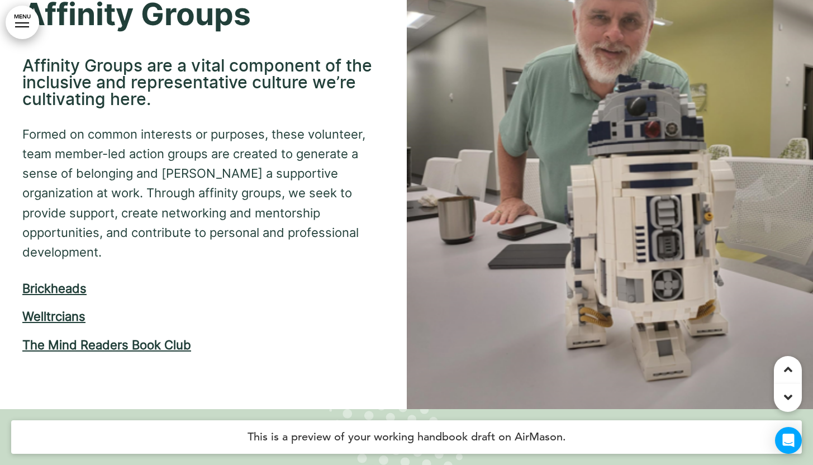 Image resolution: width=813 pixels, height=465 pixels. I want to click on a: Welltrcians, so click(54, 316).